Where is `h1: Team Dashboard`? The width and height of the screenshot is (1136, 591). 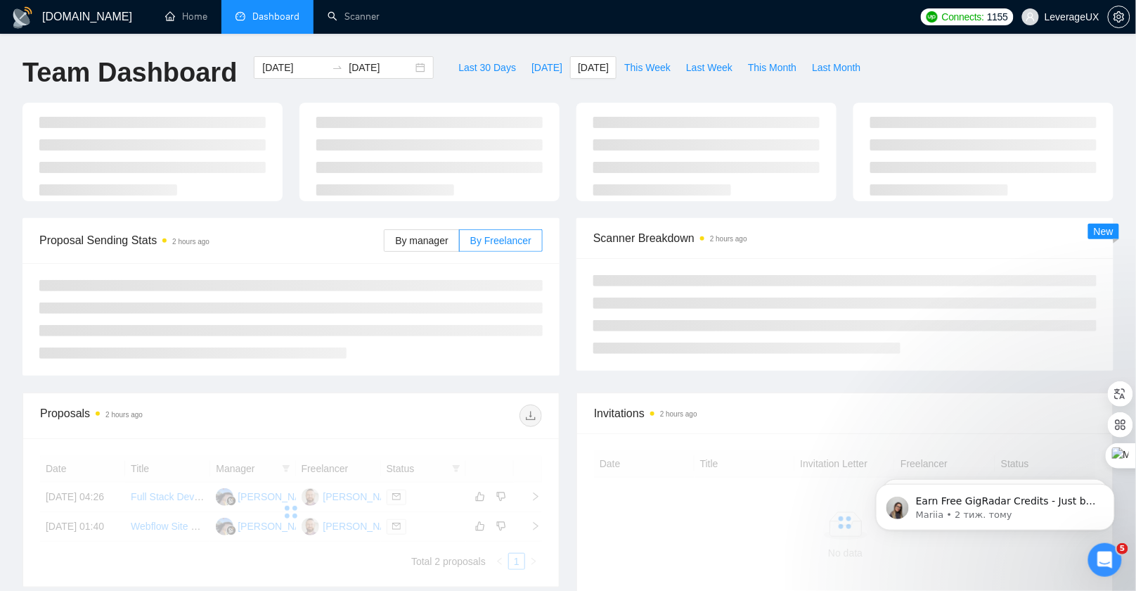 h1: Team Dashboard is located at coordinates (129, 72).